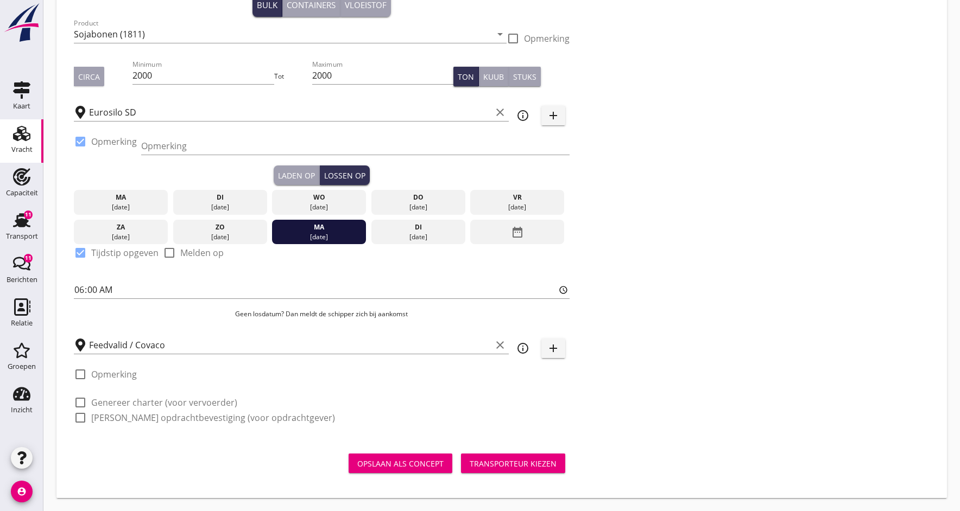 The image size is (960, 511). Describe the element at coordinates (296, 175) in the screenshot. I see `button: Laden op` at that location.